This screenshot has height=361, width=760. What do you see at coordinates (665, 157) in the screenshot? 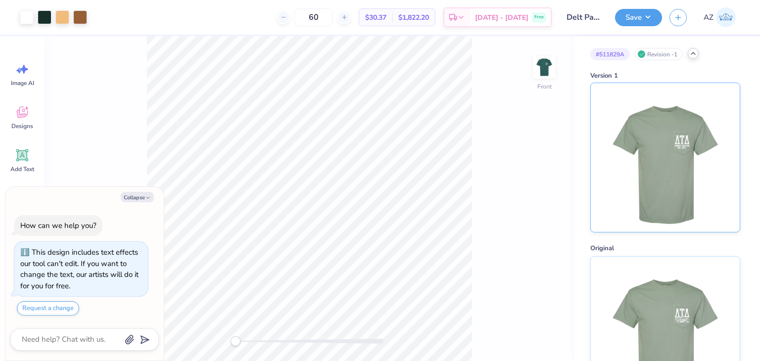
I see `img: Version 1` at bounding box center [665, 157].